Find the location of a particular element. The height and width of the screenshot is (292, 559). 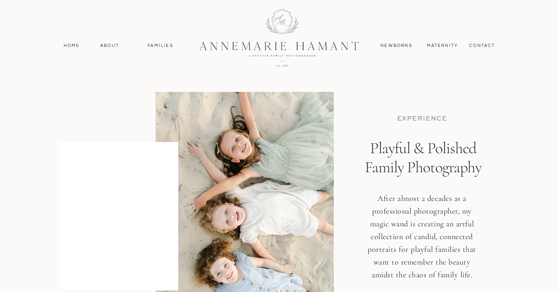

nav: contact is located at coordinates (482, 46).